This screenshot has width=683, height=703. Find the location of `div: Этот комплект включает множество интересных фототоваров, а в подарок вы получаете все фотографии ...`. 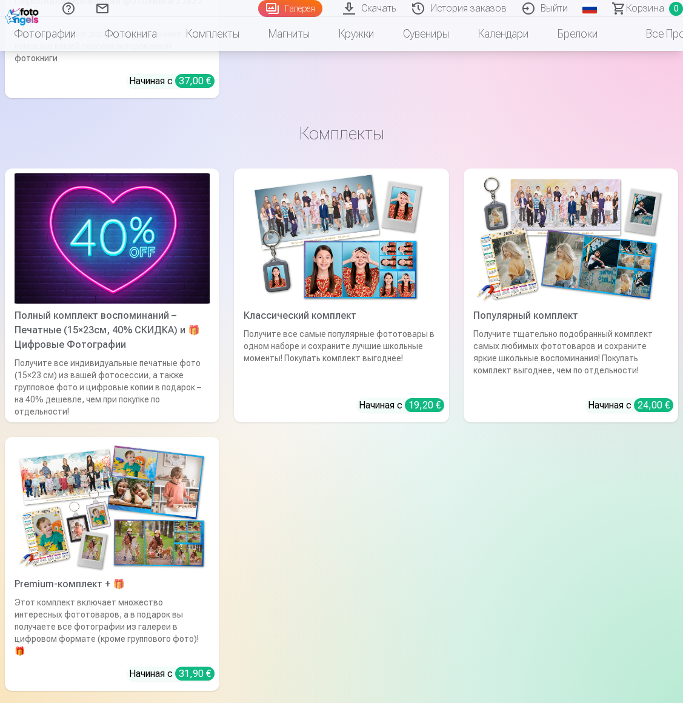

div: Этот комплект включает множество интересных фототоваров, а в подарок вы получаете все фотографии ... is located at coordinates (112, 627).